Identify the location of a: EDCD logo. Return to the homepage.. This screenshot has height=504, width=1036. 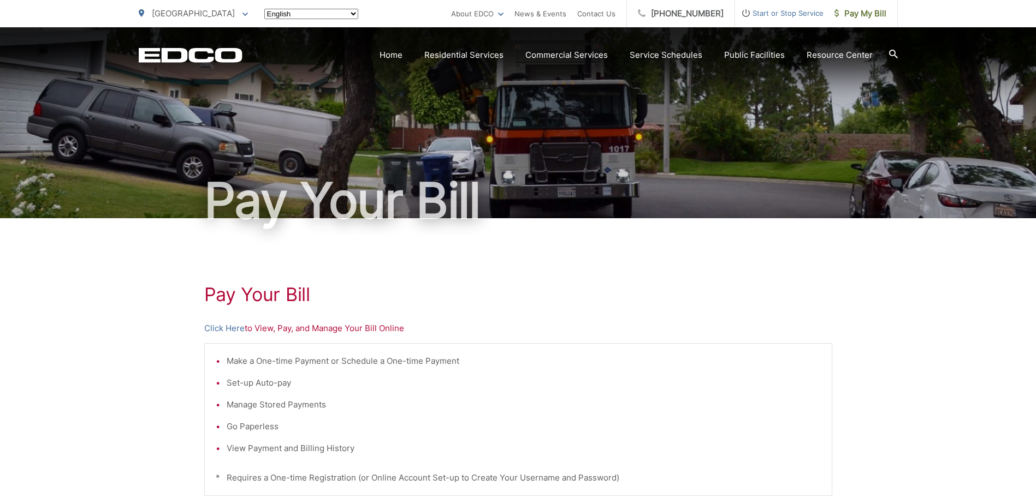
(191, 55).